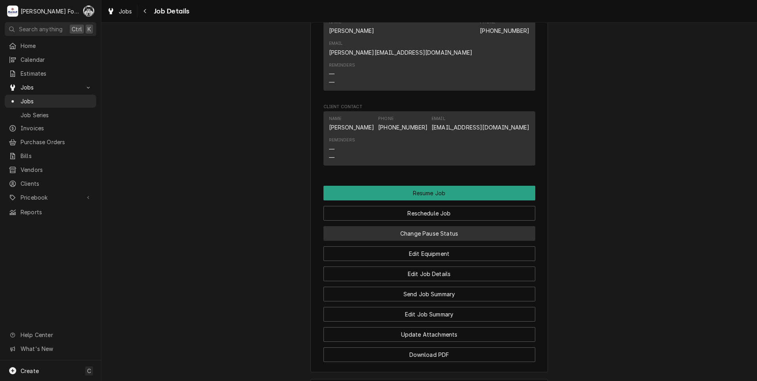  Describe the element at coordinates (429, 253) in the screenshot. I see `button: Edit Equipment` at that location.